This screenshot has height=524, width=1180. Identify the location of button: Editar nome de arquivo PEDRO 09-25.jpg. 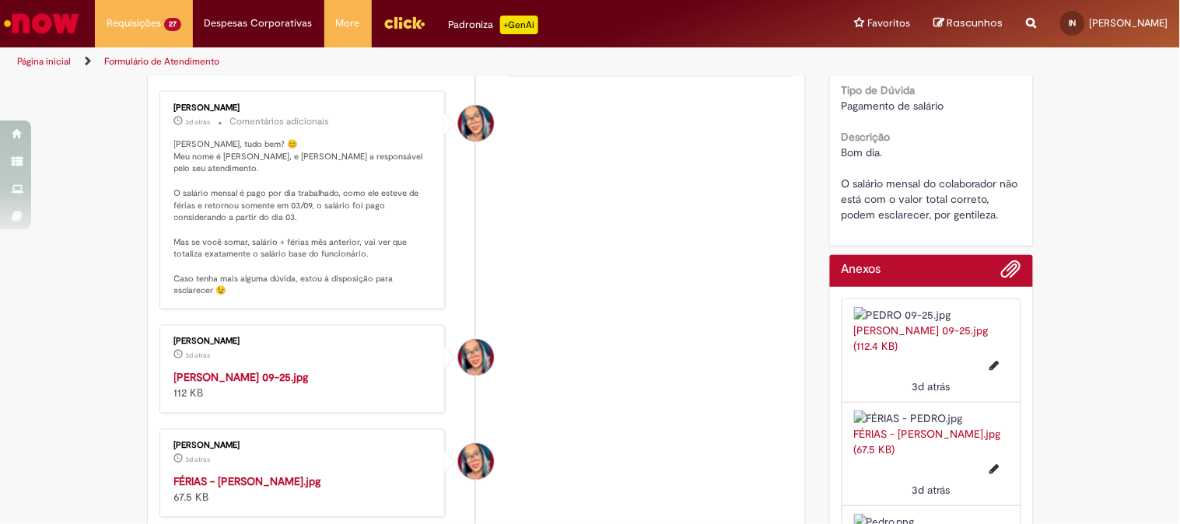
(995, 366).